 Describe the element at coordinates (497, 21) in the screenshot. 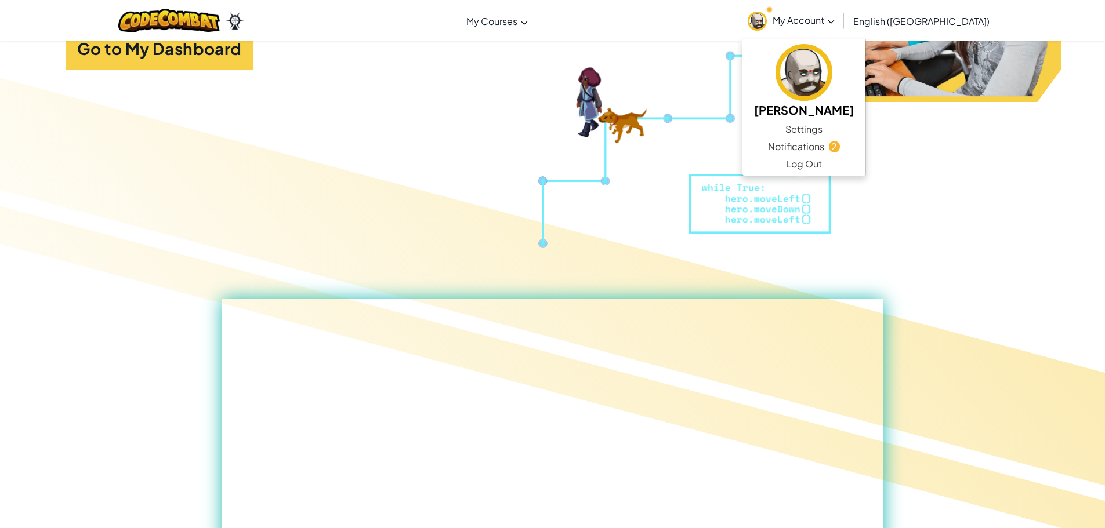

I see `a: My Courses` at that location.